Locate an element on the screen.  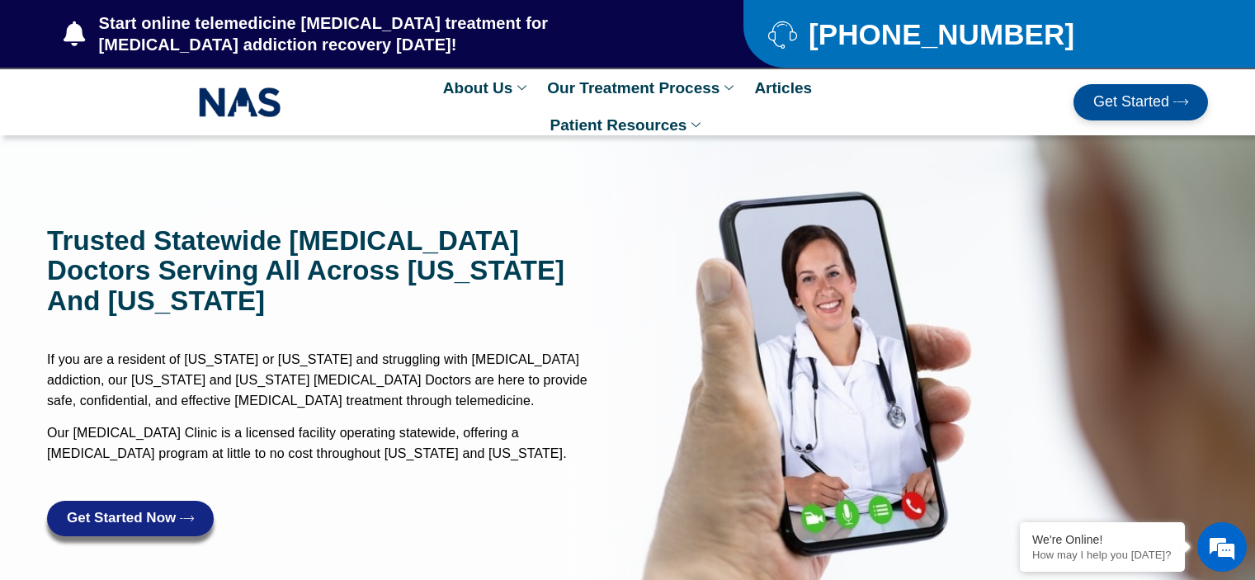
a: Our Treatment Process is located at coordinates (642, 87).